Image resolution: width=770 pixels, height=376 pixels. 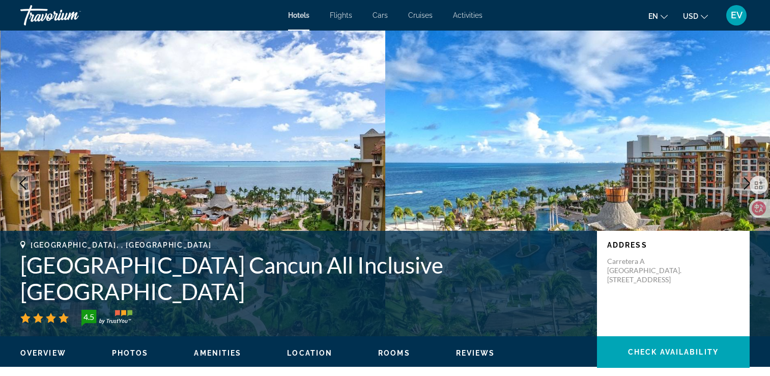 What do you see at coordinates (89, 317) in the screenshot?
I see `div: 4.5` at bounding box center [89, 317].